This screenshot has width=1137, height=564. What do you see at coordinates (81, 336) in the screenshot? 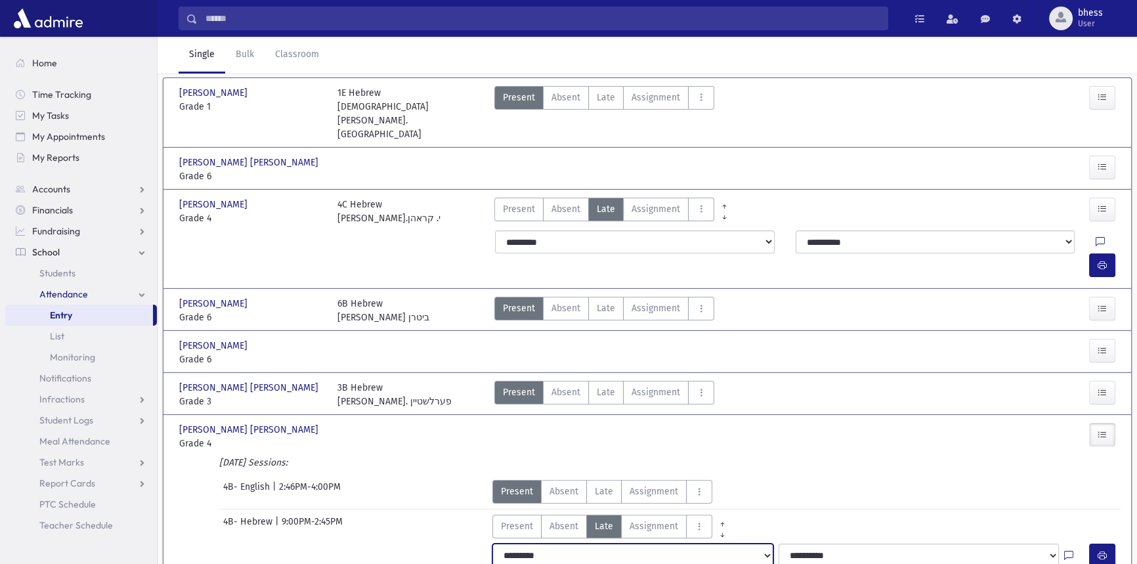
I see `a: List` at bounding box center [81, 336].